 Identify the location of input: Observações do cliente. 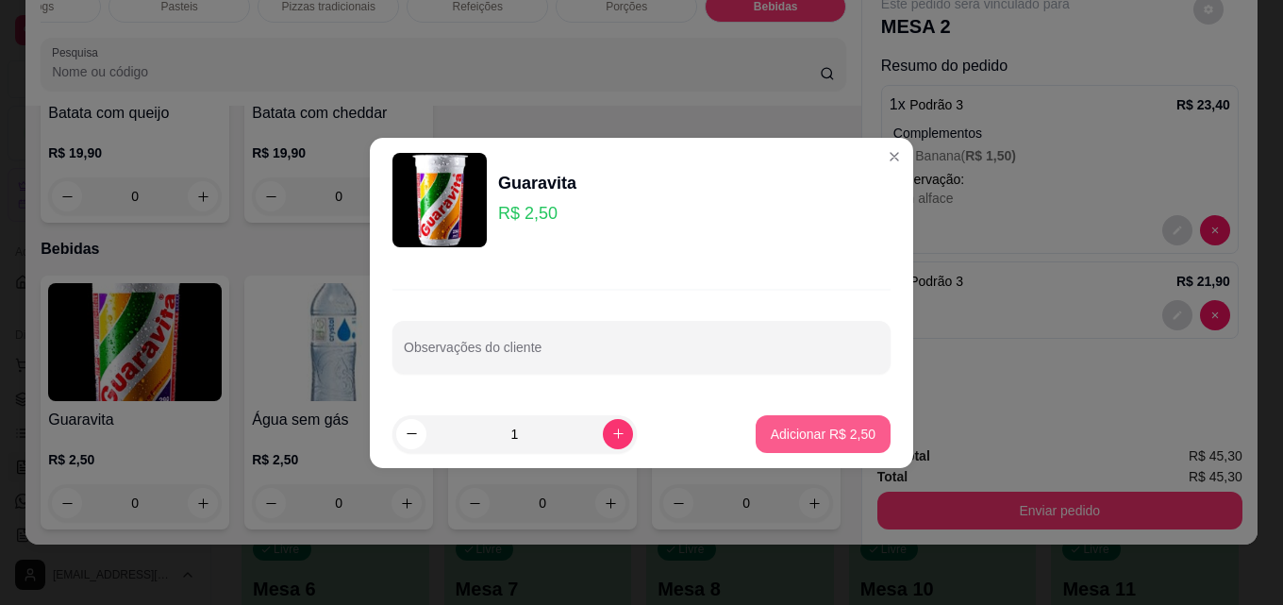
(642, 355).